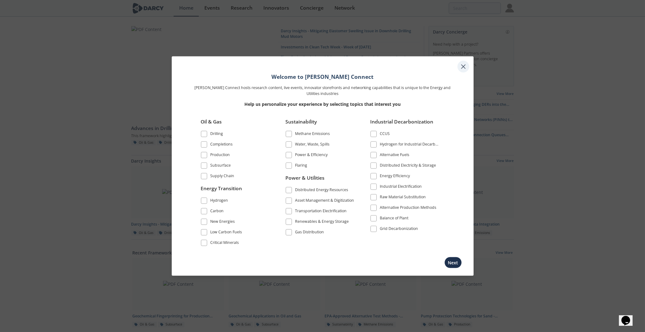  I want to click on div: Asset Management & Digitization, so click(325, 201).